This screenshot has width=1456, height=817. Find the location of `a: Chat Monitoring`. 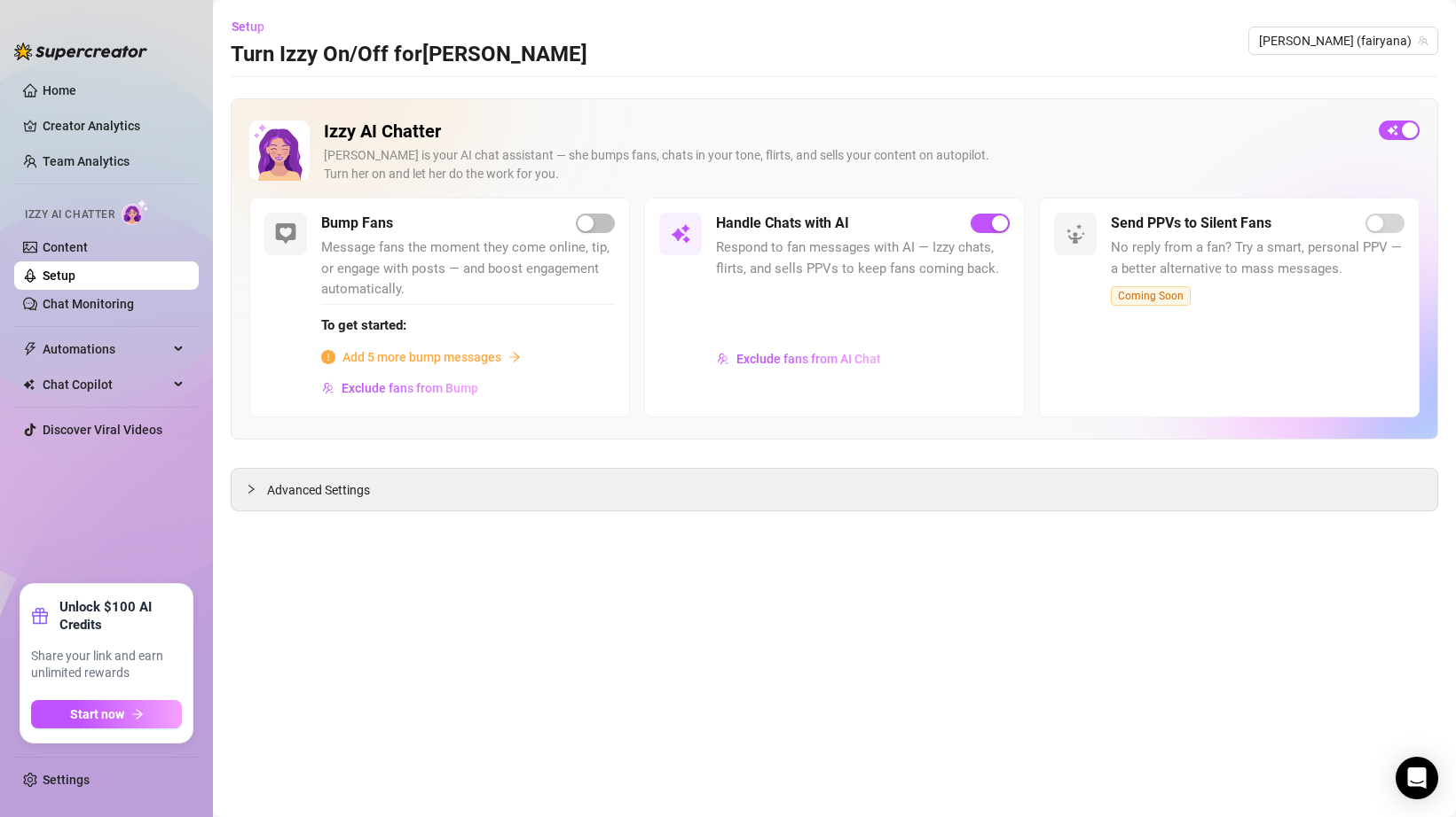

a: Chat Monitoring is located at coordinates (87, 304).